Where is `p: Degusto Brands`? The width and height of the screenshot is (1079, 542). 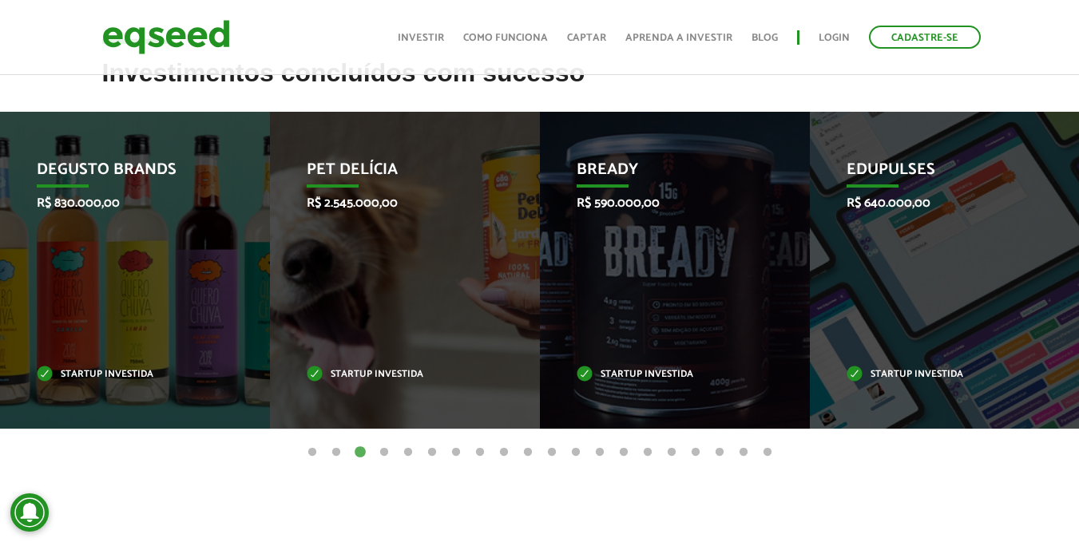 p: Degusto Brands is located at coordinates (123, 174).